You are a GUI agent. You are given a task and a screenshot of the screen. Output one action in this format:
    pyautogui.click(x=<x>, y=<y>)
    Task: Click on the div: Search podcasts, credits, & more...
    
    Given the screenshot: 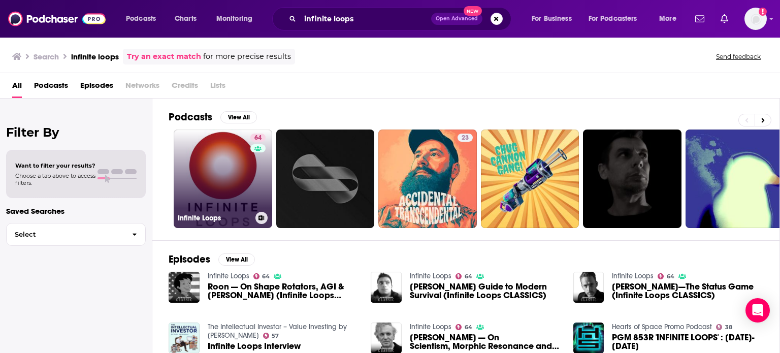 What is the action you would take?
    pyautogui.click(x=401, y=19)
    